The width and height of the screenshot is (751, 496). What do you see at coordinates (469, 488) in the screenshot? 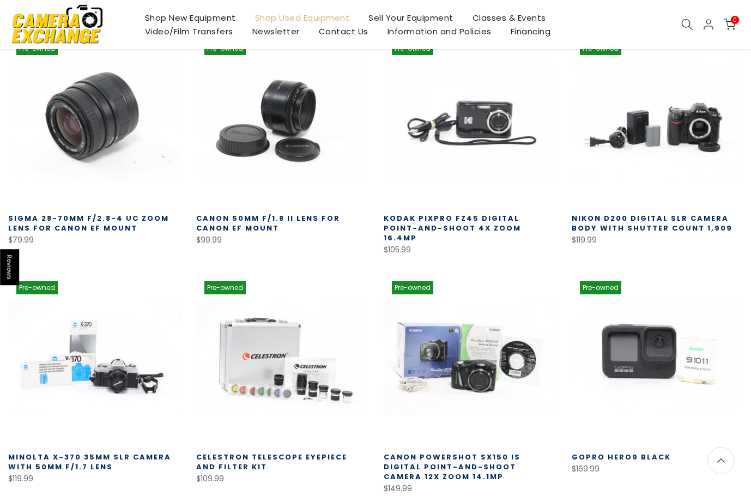
I see `div: $149.99` at bounding box center [469, 488].